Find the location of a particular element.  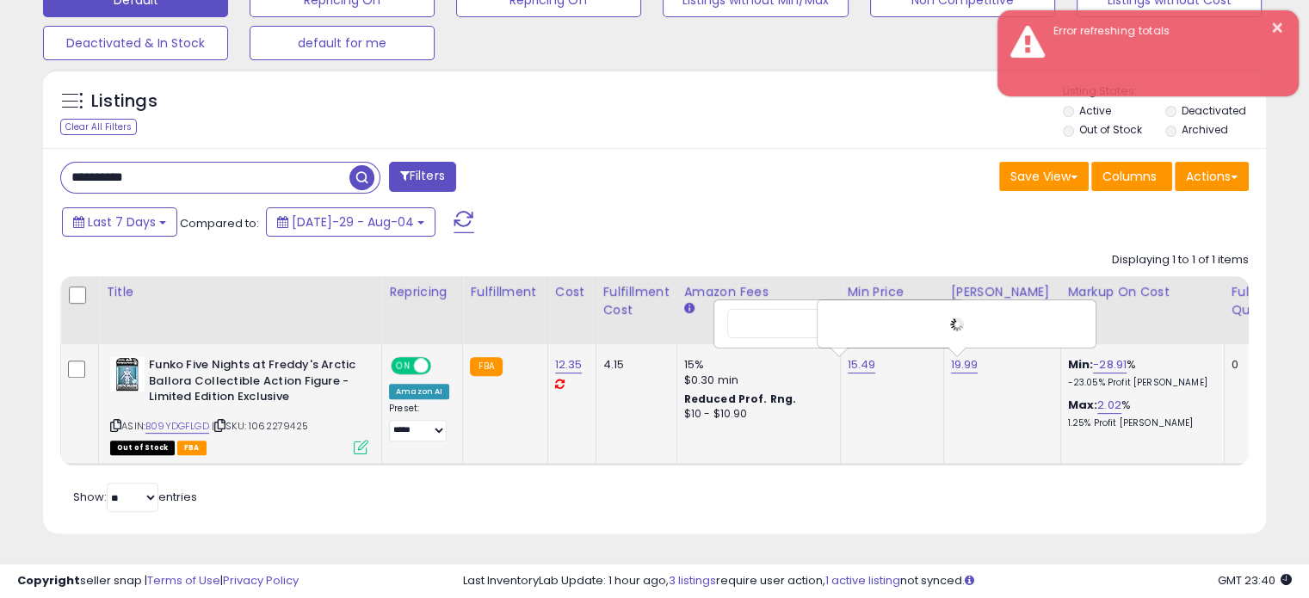

strong: Copyright is located at coordinates (48, 580).